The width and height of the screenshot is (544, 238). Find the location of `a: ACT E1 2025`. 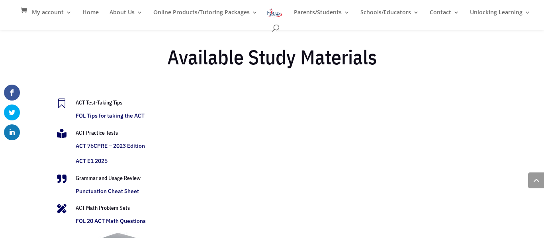

a: ACT E1 2025 is located at coordinates (92, 161).